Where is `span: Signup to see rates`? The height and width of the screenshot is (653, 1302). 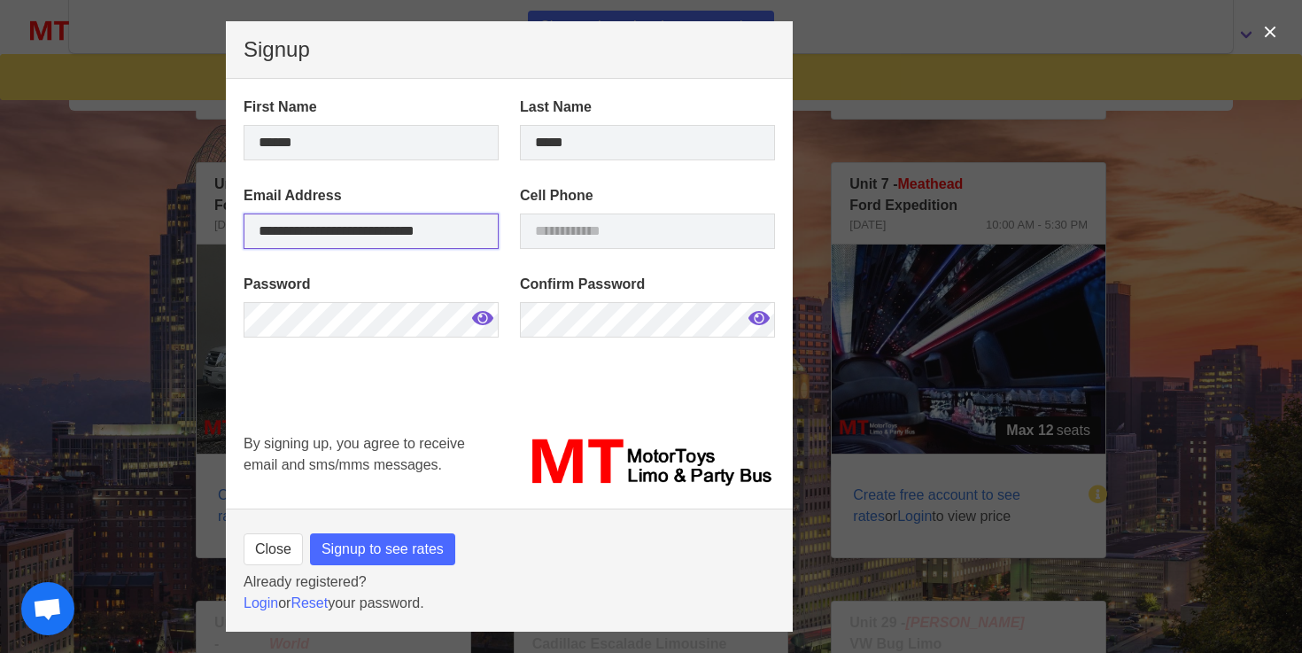
span: Signup to see rates is located at coordinates (383, 549).